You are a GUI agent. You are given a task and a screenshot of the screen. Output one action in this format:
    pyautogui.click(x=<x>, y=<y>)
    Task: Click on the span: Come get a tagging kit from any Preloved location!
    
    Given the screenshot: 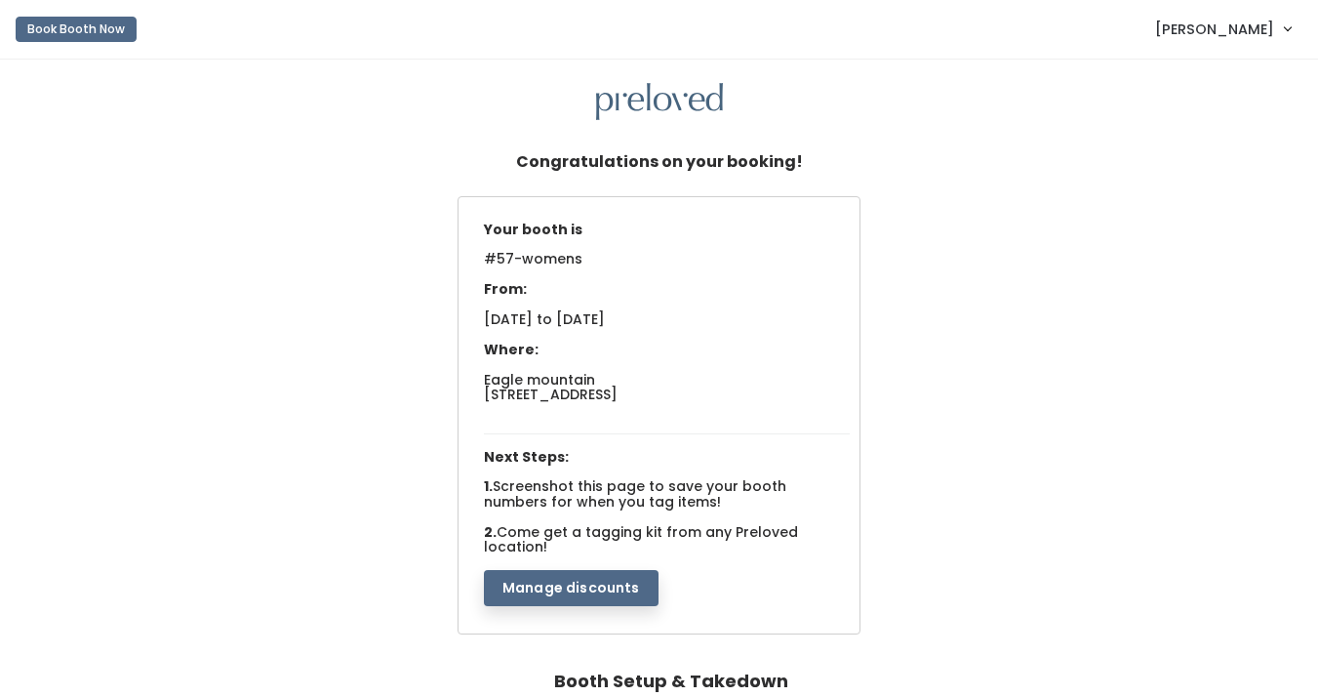 What is the action you would take?
    pyautogui.click(x=641, y=539)
    